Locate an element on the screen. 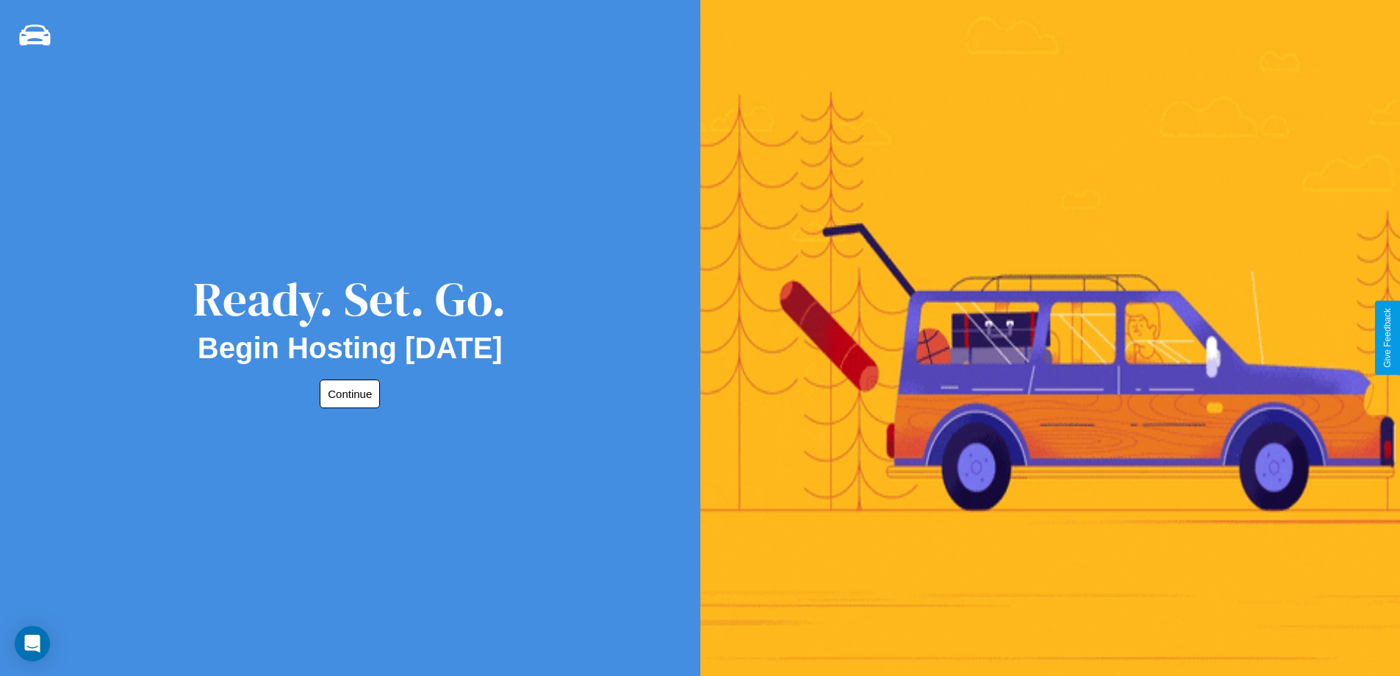 This screenshot has width=1400, height=676. div: Ready. Set. Go. is located at coordinates (350, 298).